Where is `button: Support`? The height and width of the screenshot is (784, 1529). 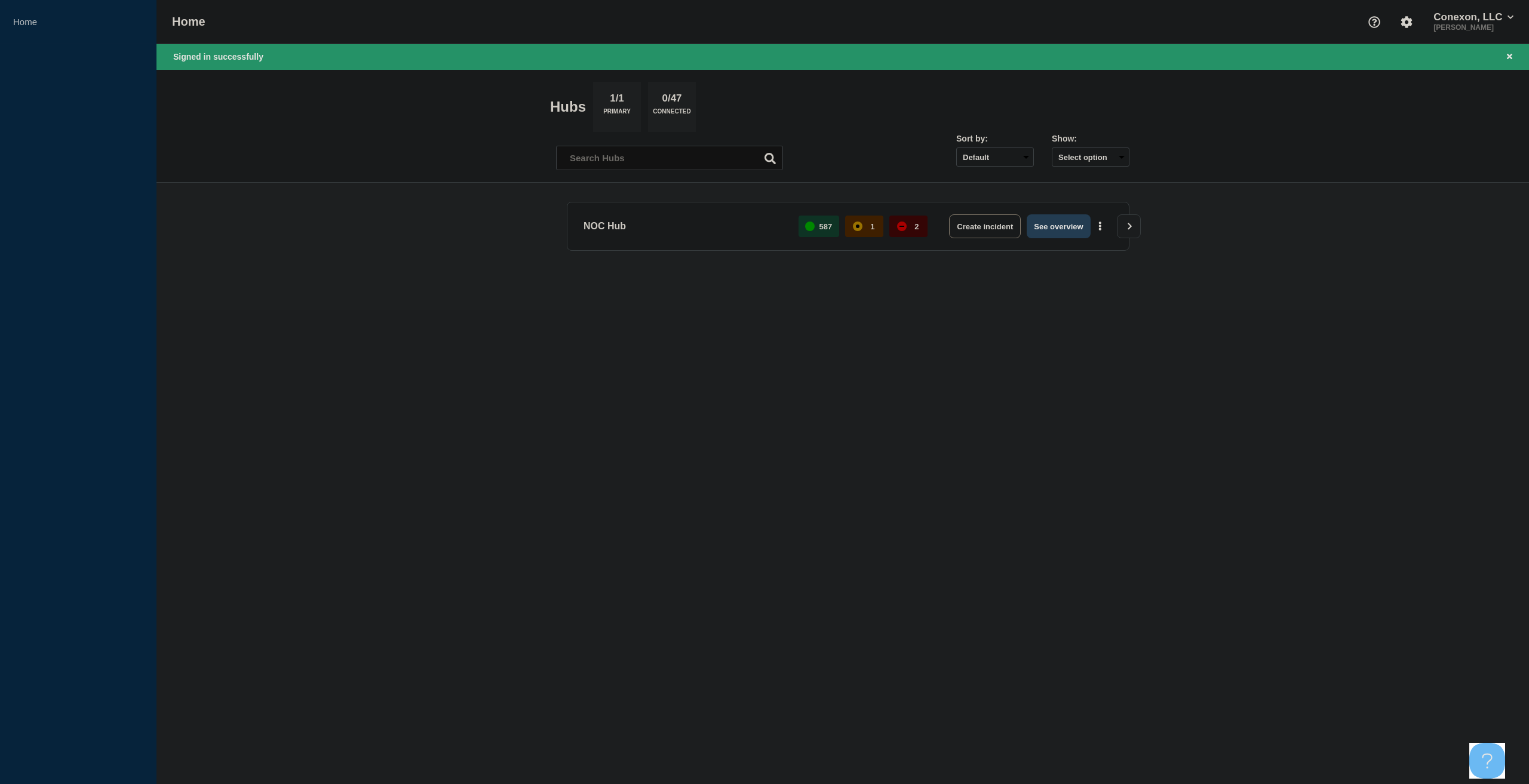 button: Support is located at coordinates (1375, 22).